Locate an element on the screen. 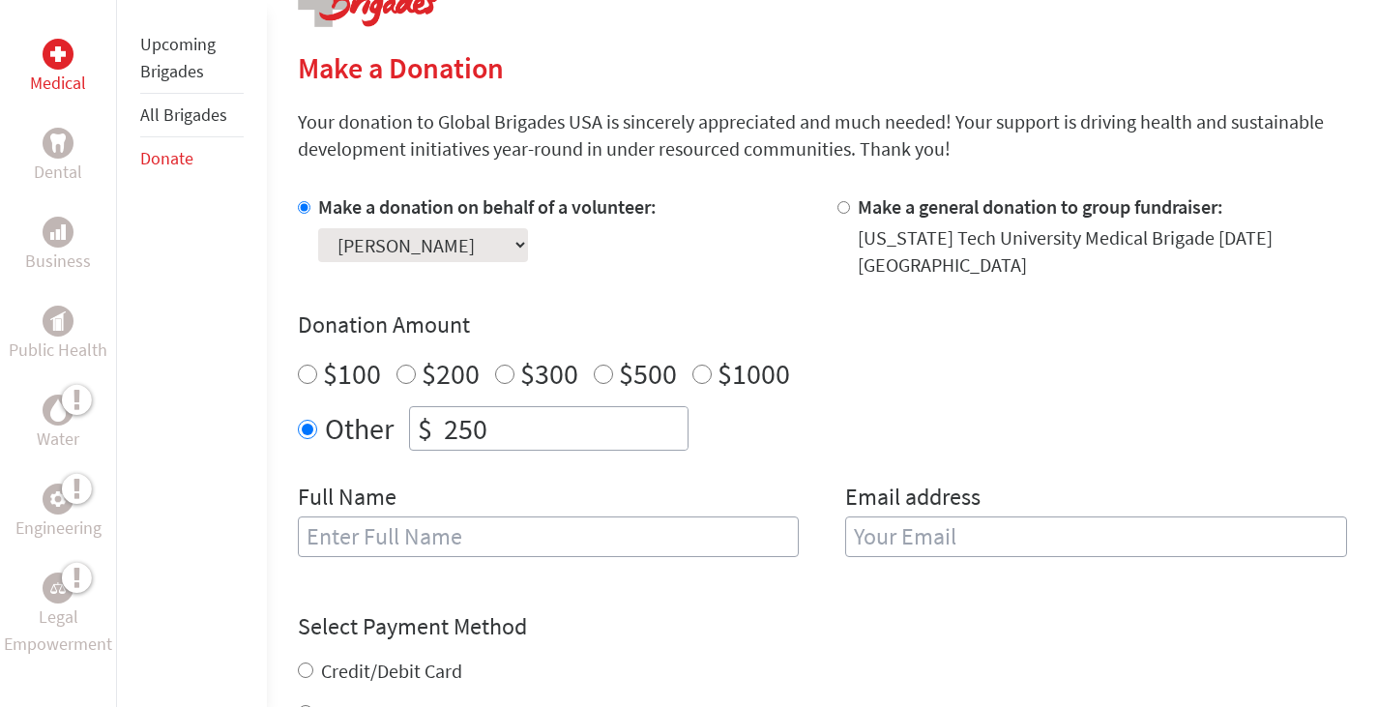 The height and width of the screenshot is (707, 1378). a: All Brigades is located at coordinates (184, 114).